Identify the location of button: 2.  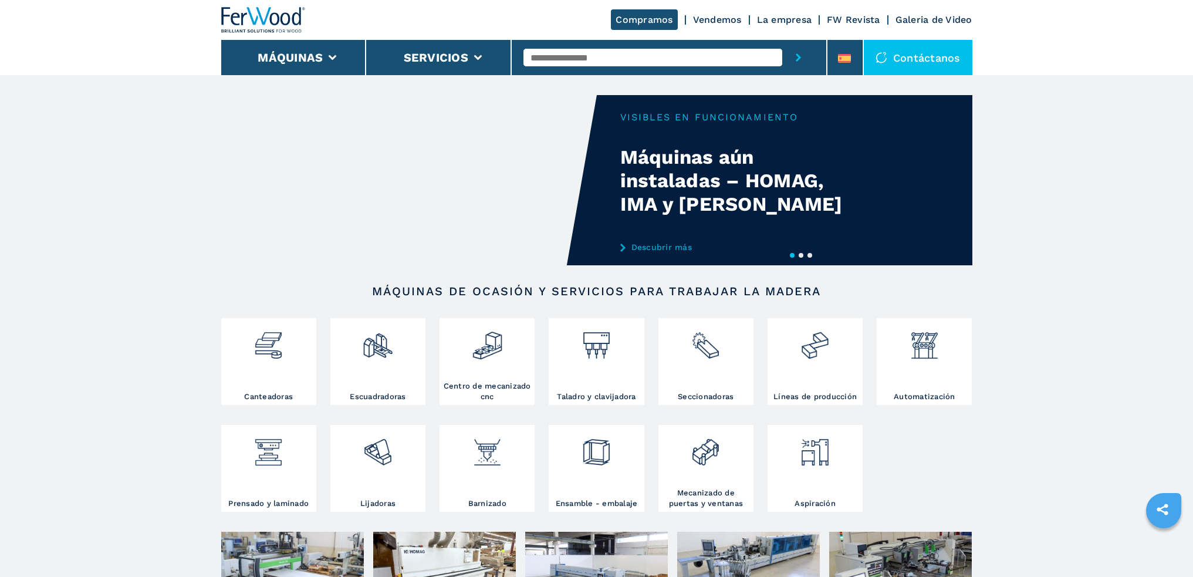
(801, 255).